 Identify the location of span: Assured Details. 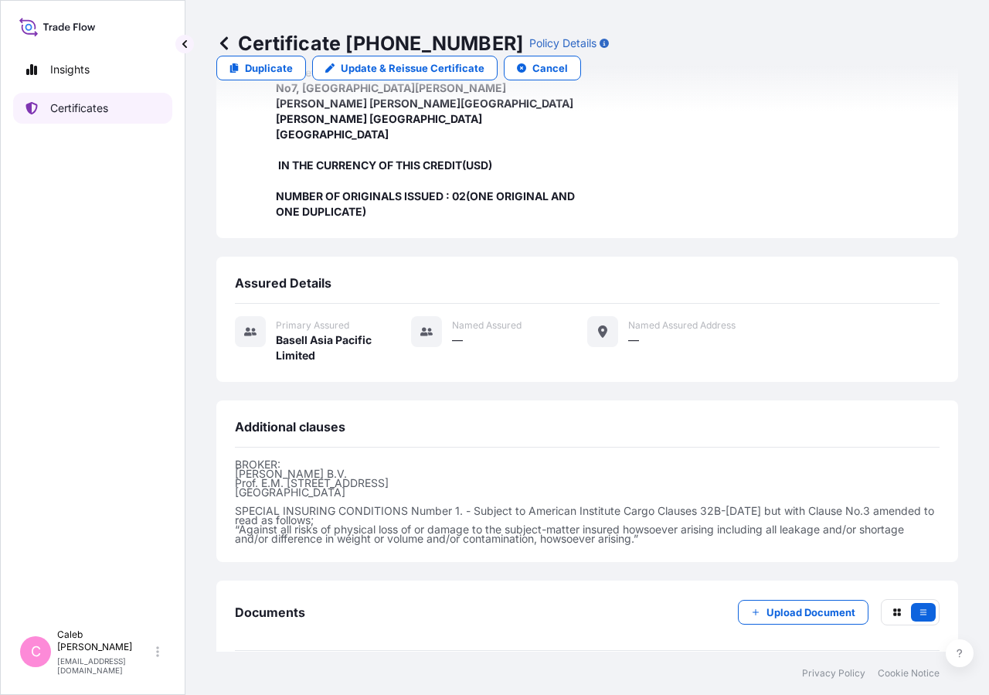
(283, 283).